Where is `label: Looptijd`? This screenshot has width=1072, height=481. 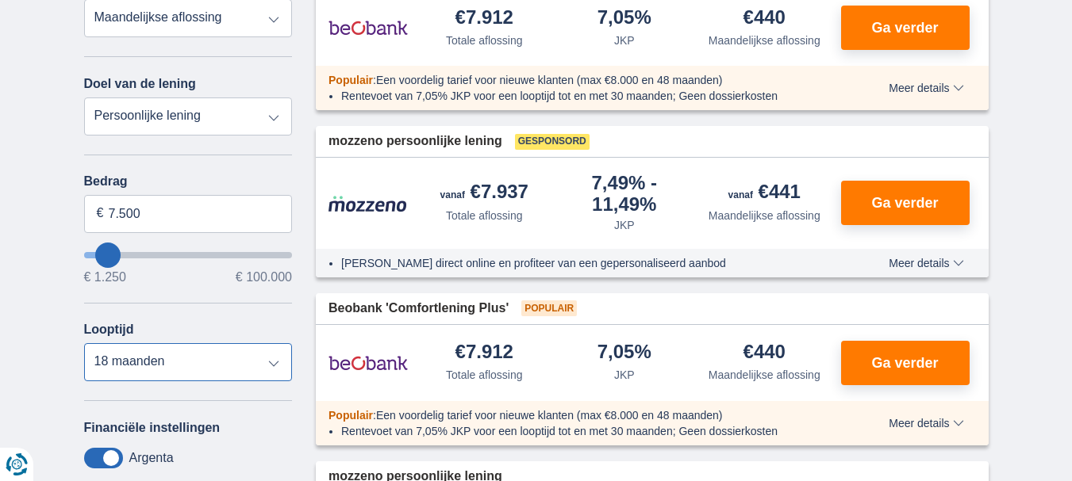
label: Looptijd is located at coordinates (109, 330).